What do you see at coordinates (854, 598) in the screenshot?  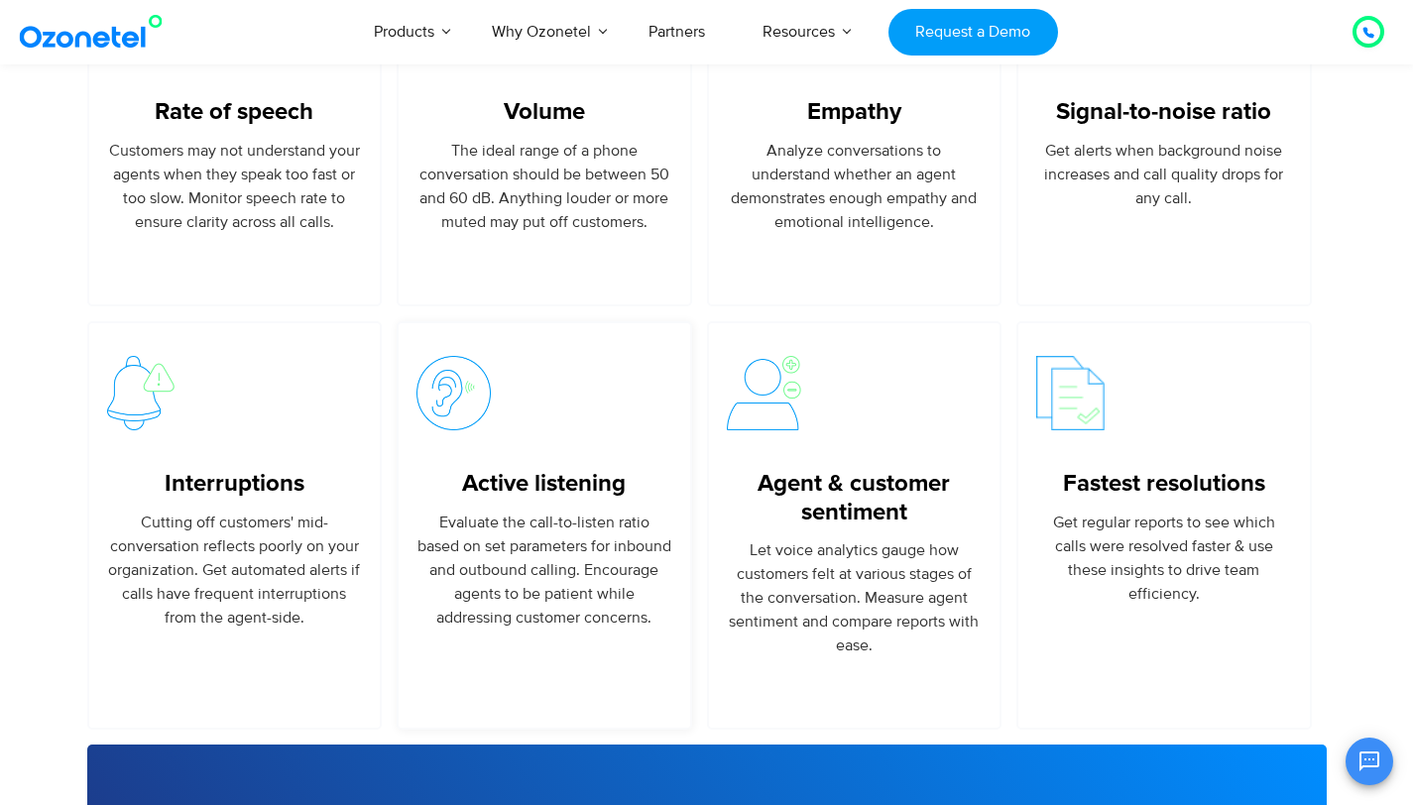 I see `p: Let voice analytics gauge how customers felt at various stages of the conversation. Measure agent...` at bounding box center [854, 598].